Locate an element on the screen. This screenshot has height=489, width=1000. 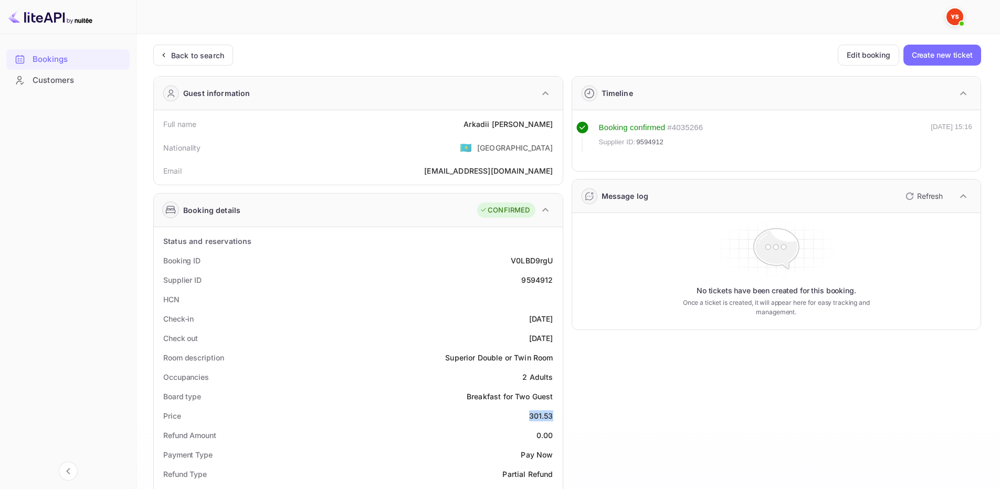
a: Customers is located at coordinates (68, 80).